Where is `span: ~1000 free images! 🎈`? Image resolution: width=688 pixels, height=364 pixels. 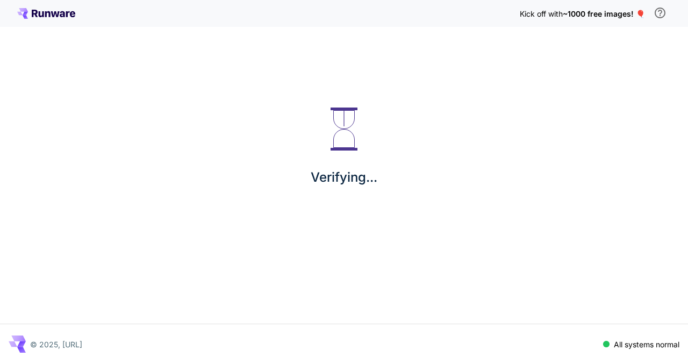 span: ~1000 free images! 🎈 is located at coordinates (604, 13).